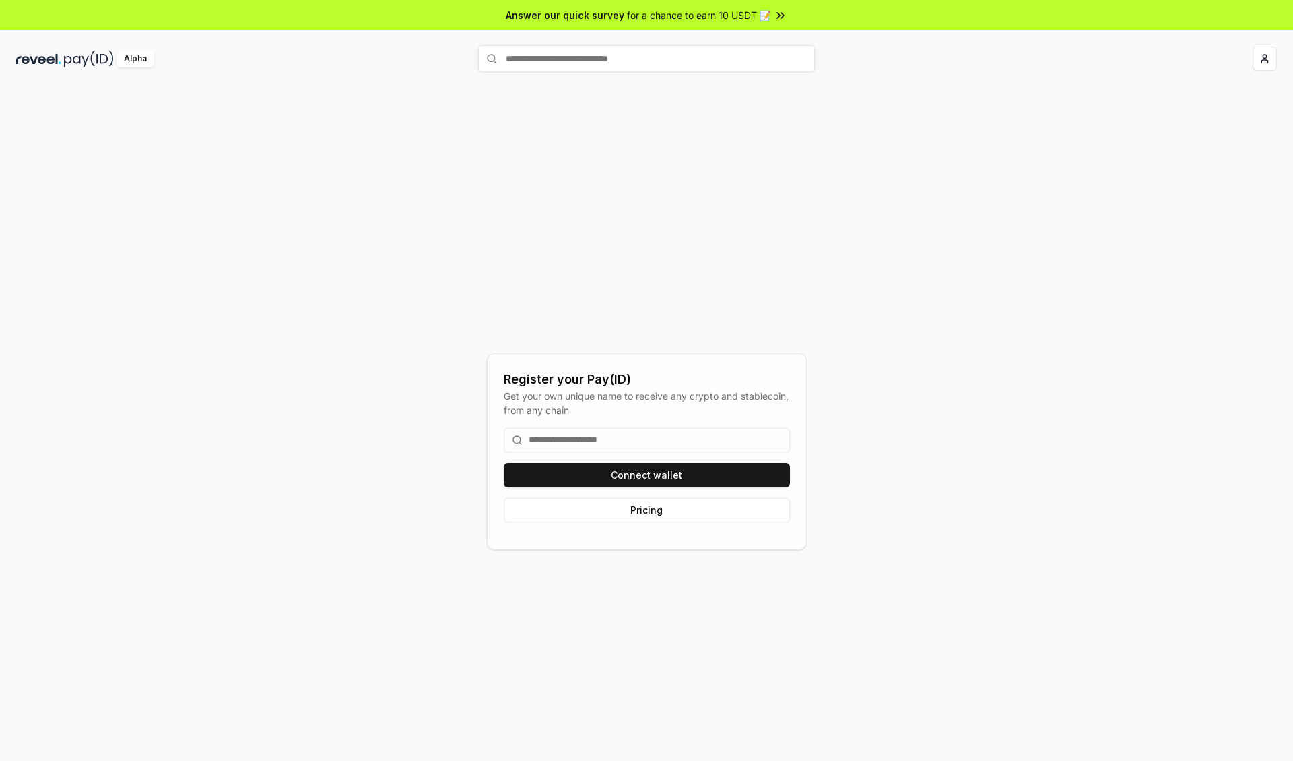  Describe the element at coordinates (38, 59) in the screenshot. I see `img: reveel_dark` at that location.